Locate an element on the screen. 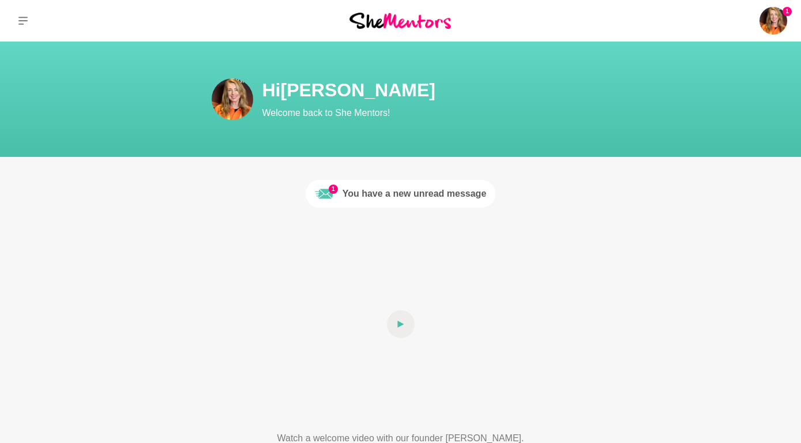  a: Miranda Bozic1 is located at coordinates (774, 21).